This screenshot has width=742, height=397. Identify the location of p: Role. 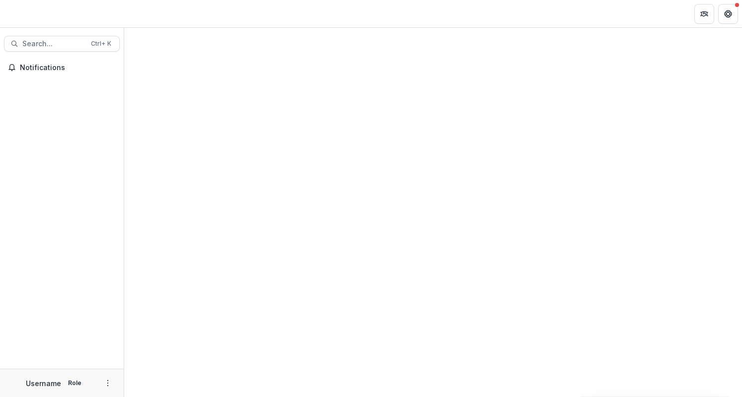
(74, 383).